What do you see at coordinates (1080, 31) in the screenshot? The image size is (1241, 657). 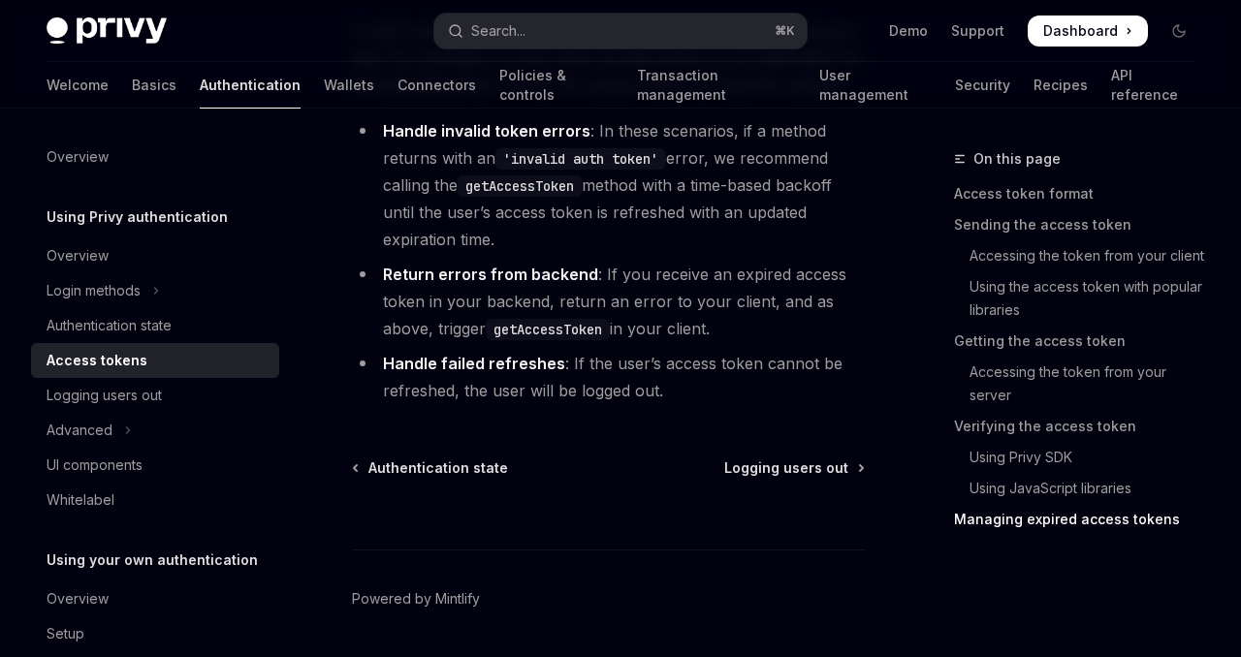 I see `span: Dashboard` at bounding box center [1080, 31].